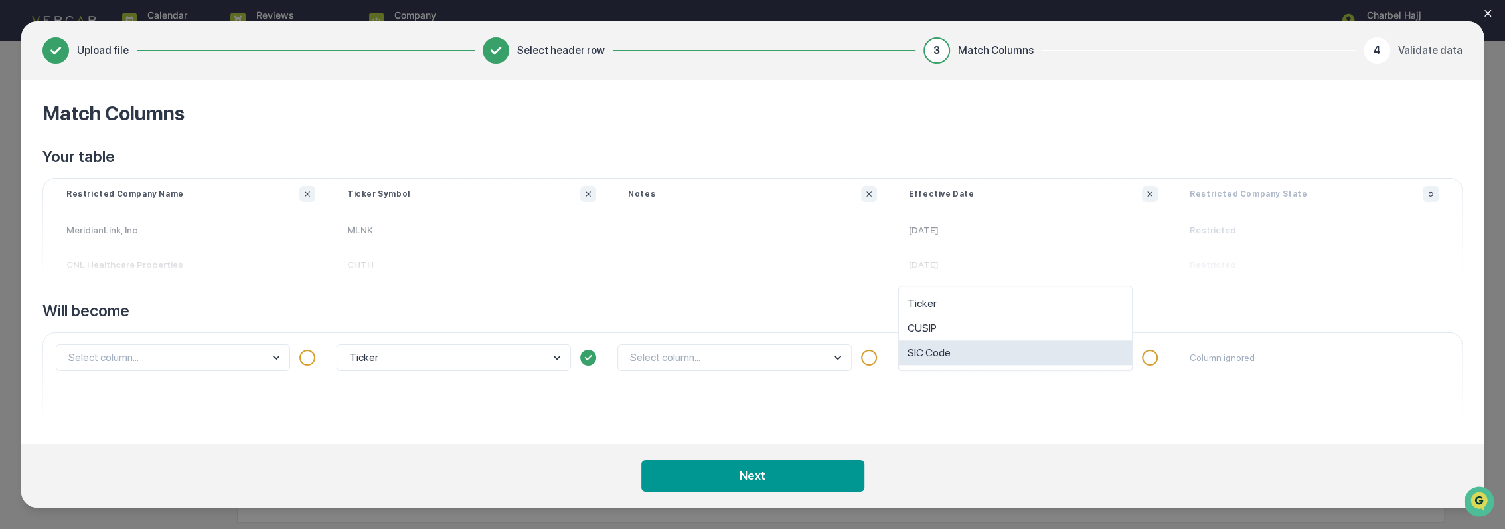  Describe the element at coordinates (234, 114) in the screenshot. I see `button: Start new chat` at that location.